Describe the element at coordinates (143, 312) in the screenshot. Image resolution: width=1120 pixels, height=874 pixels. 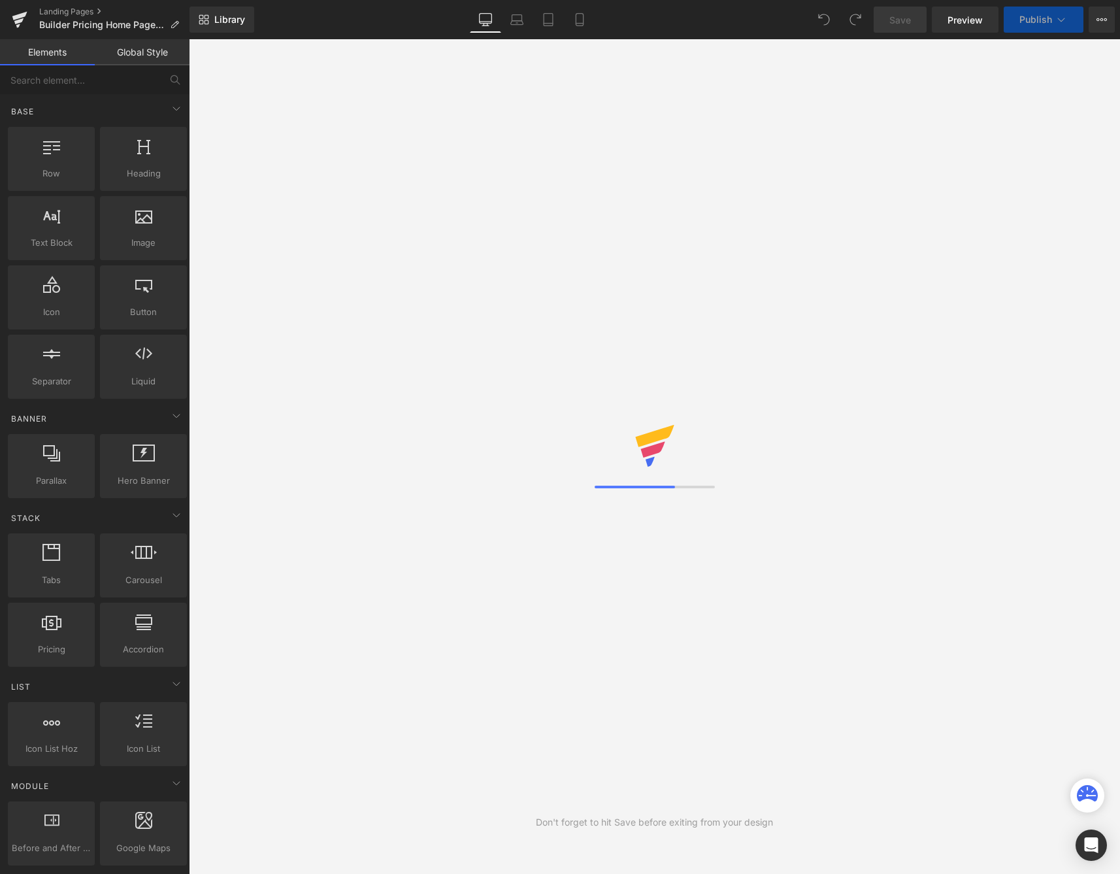
I see `span: Button` at that location.